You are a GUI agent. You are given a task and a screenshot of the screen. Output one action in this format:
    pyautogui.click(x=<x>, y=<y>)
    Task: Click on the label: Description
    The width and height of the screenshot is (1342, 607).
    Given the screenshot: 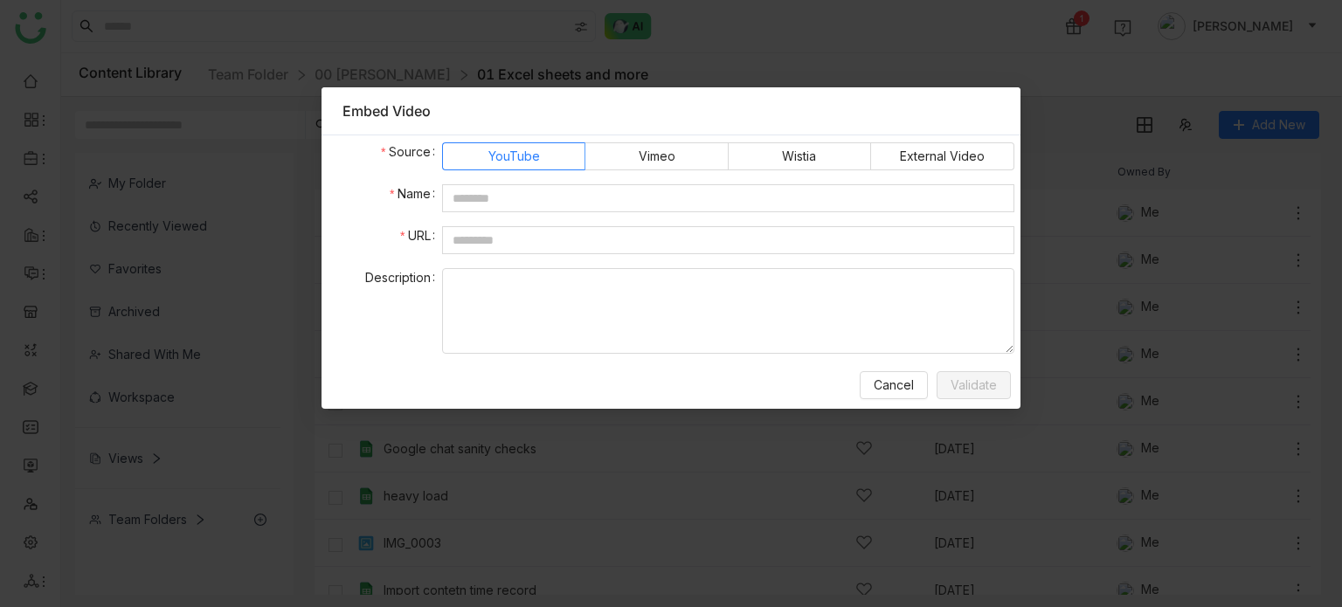 What is the action you would take?
    pyautogui.click(x=404, y=278)
    